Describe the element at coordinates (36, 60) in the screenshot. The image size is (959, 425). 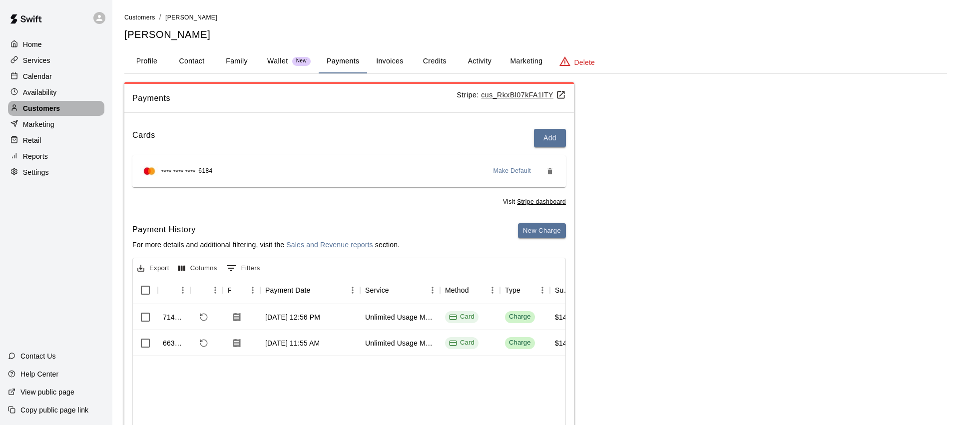
I see `p: Services` at that location.